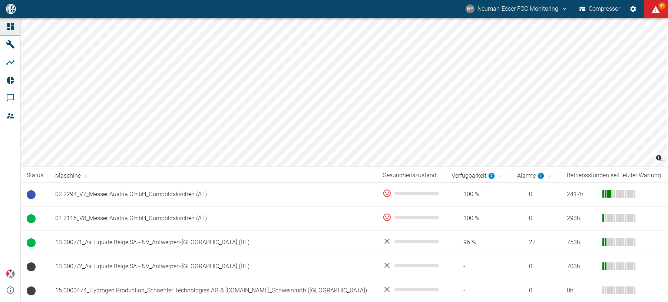 The width and height of the screenshot is (668, 302). What do you see at coordinates (470, 9) in the screenshot?
I see `div: NF` at bounding box center [470, 9].